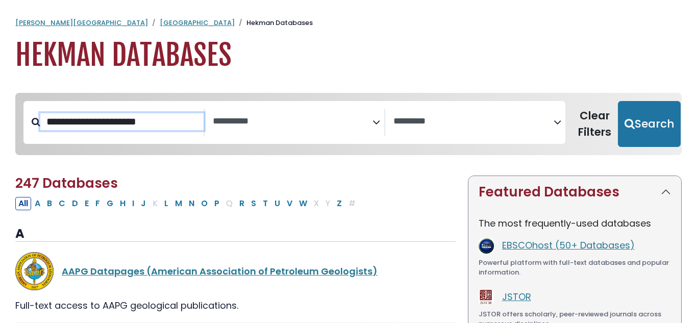 This screenshot has height=323, width=697. Describe the element at coordinates (289, 204) in the screenshot. I see `button: Filter Results V` at that location.